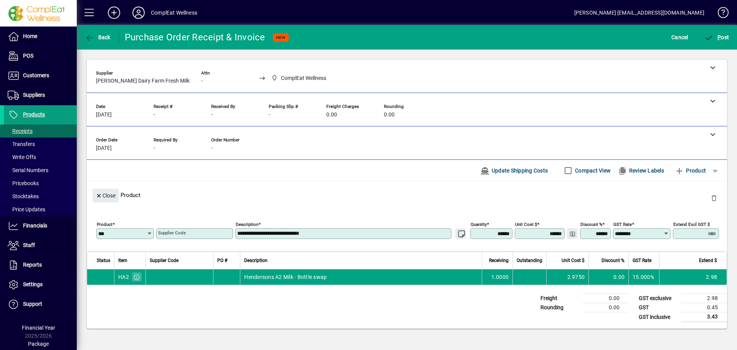 The height and width of the screenshot is (350, 737). What do you see at coordinates (123, 260) in the screenshot?
I see `span: Item` at bounding box center [123, 260].